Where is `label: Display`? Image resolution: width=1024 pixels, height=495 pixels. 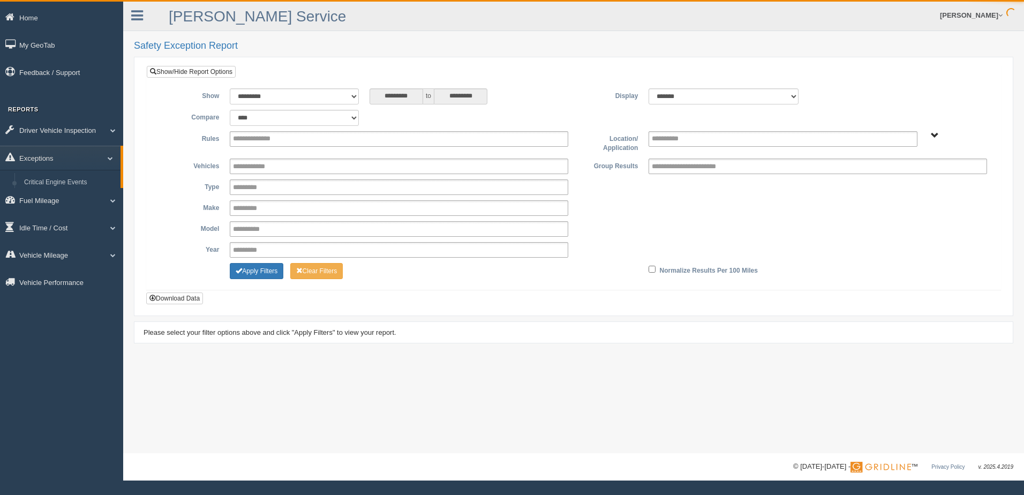
label: Display is located at coordinates (609, 95).